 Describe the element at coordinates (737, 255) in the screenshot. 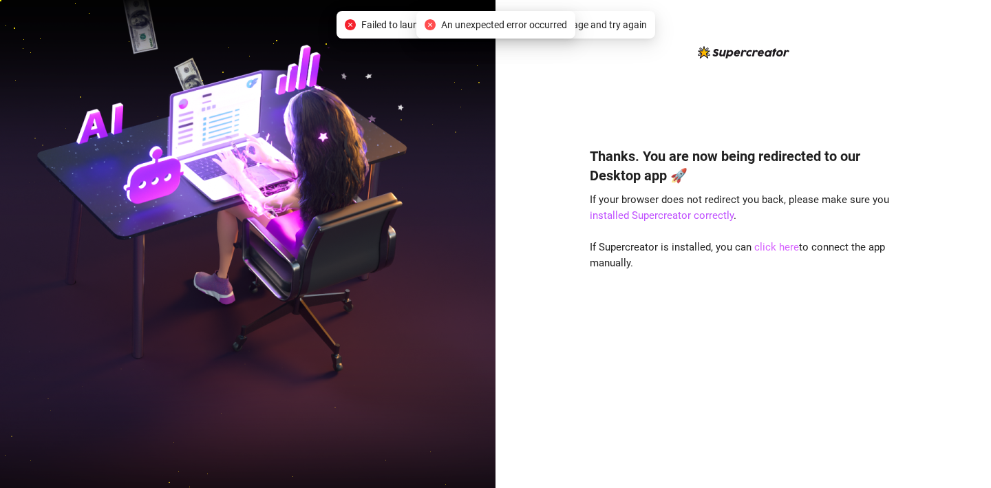

I see `span: If Supercreator is installed, you can to connect the app manually.` at that location.